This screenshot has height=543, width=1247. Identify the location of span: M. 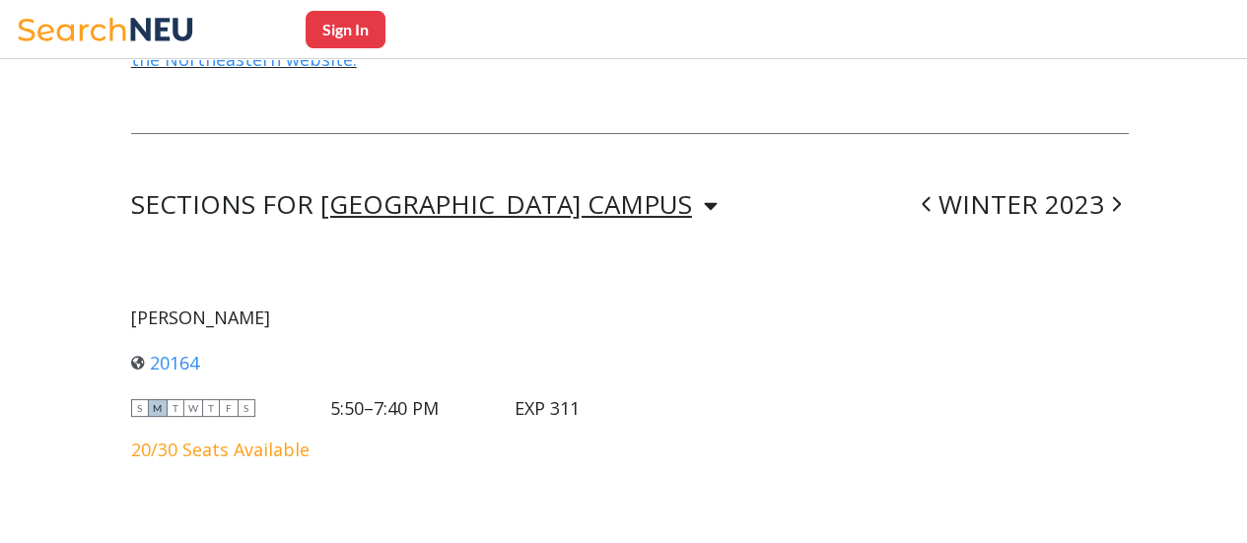
(158, 408).